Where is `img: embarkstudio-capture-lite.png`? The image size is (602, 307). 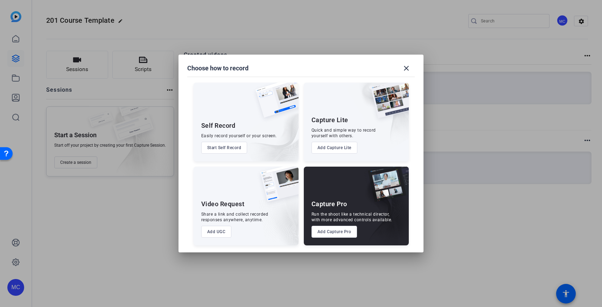
img: embarkstudio-capture-lite.png is located at coordinates (377, 118).